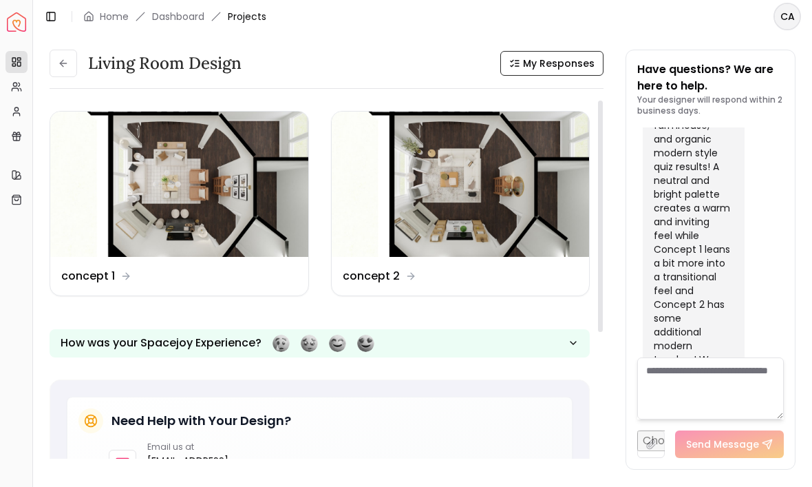  Describe the element at coordinates (461, 203) in the screenshot. I see `a: concept 2concept 2` at that location.